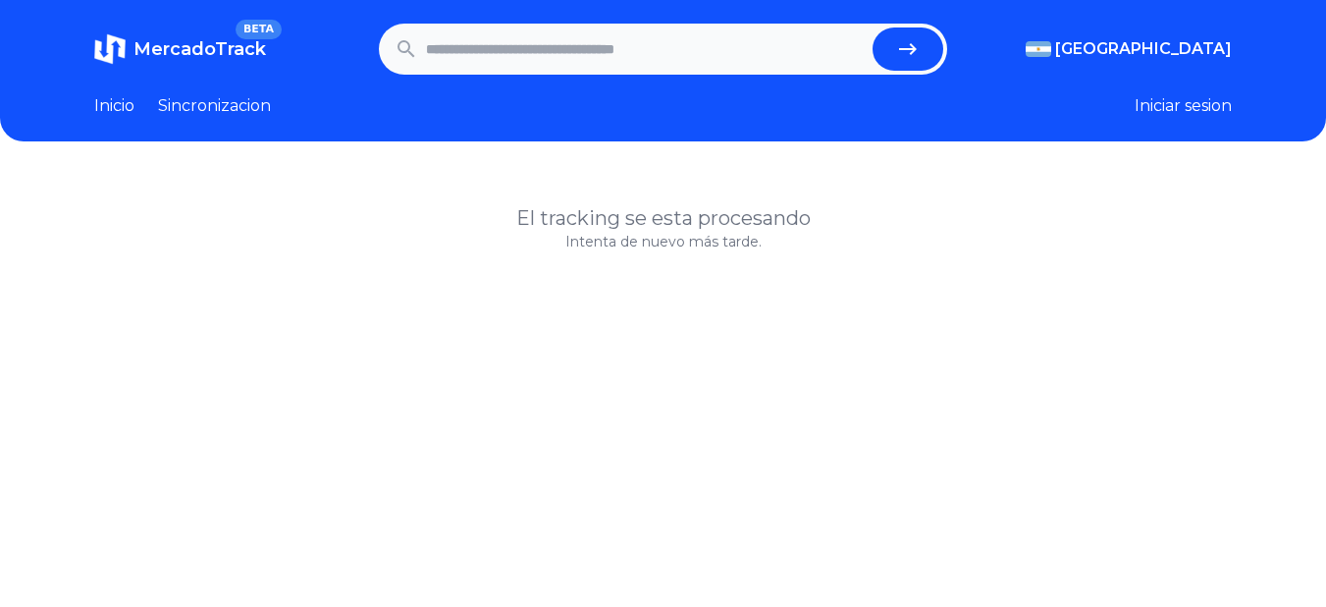 This screenshot has height=607, width=1326. What do you see at coordinates (1183, 106) in the screenshot?
I see `button: Iniciar sesion` at bounding box center [1183, 106].